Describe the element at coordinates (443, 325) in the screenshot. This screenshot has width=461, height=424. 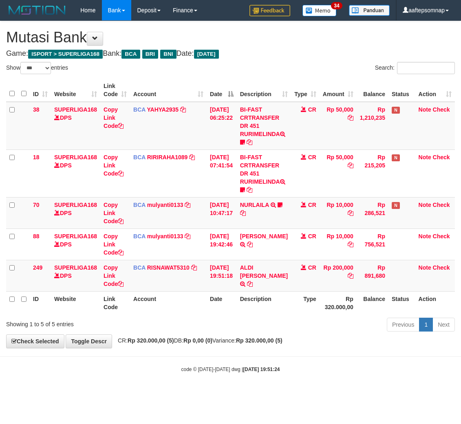
I see `a: Next` at that location.